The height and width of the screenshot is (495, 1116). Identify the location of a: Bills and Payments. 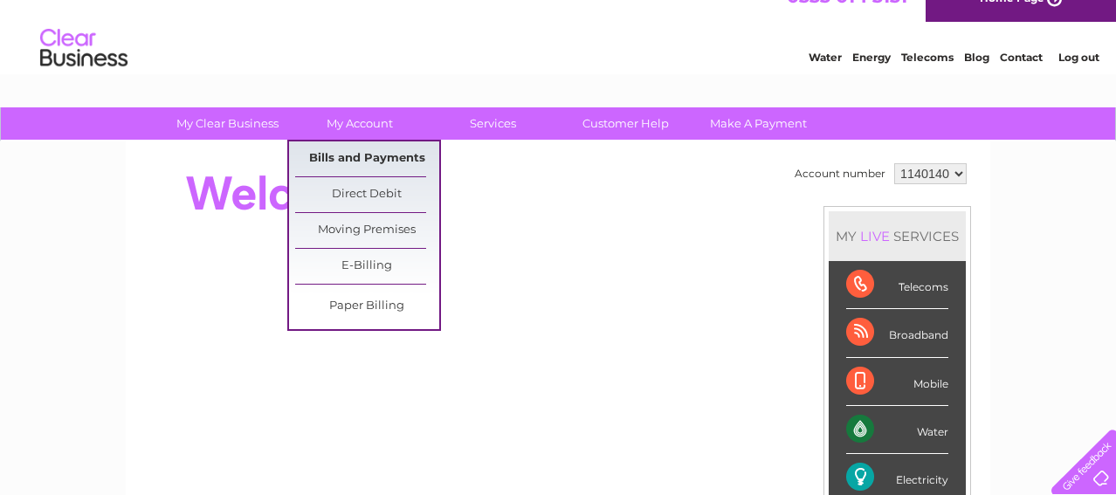
(367, 159).